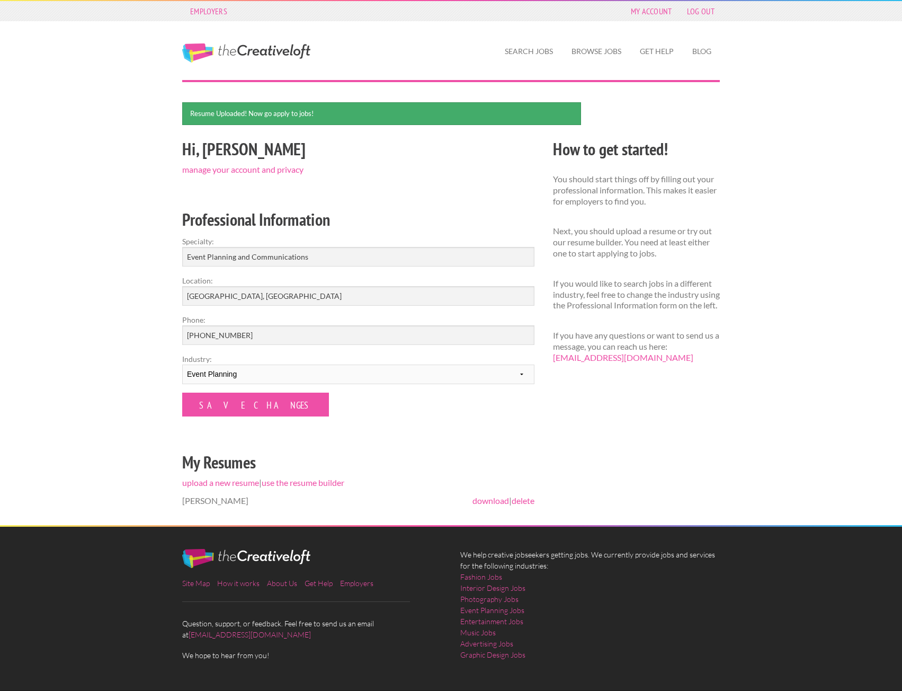 The image size is (902, 691). What do you see at coordinates (238, 583) in the screenshot?
I see `a: How it works` at bounding box center [238, 583].